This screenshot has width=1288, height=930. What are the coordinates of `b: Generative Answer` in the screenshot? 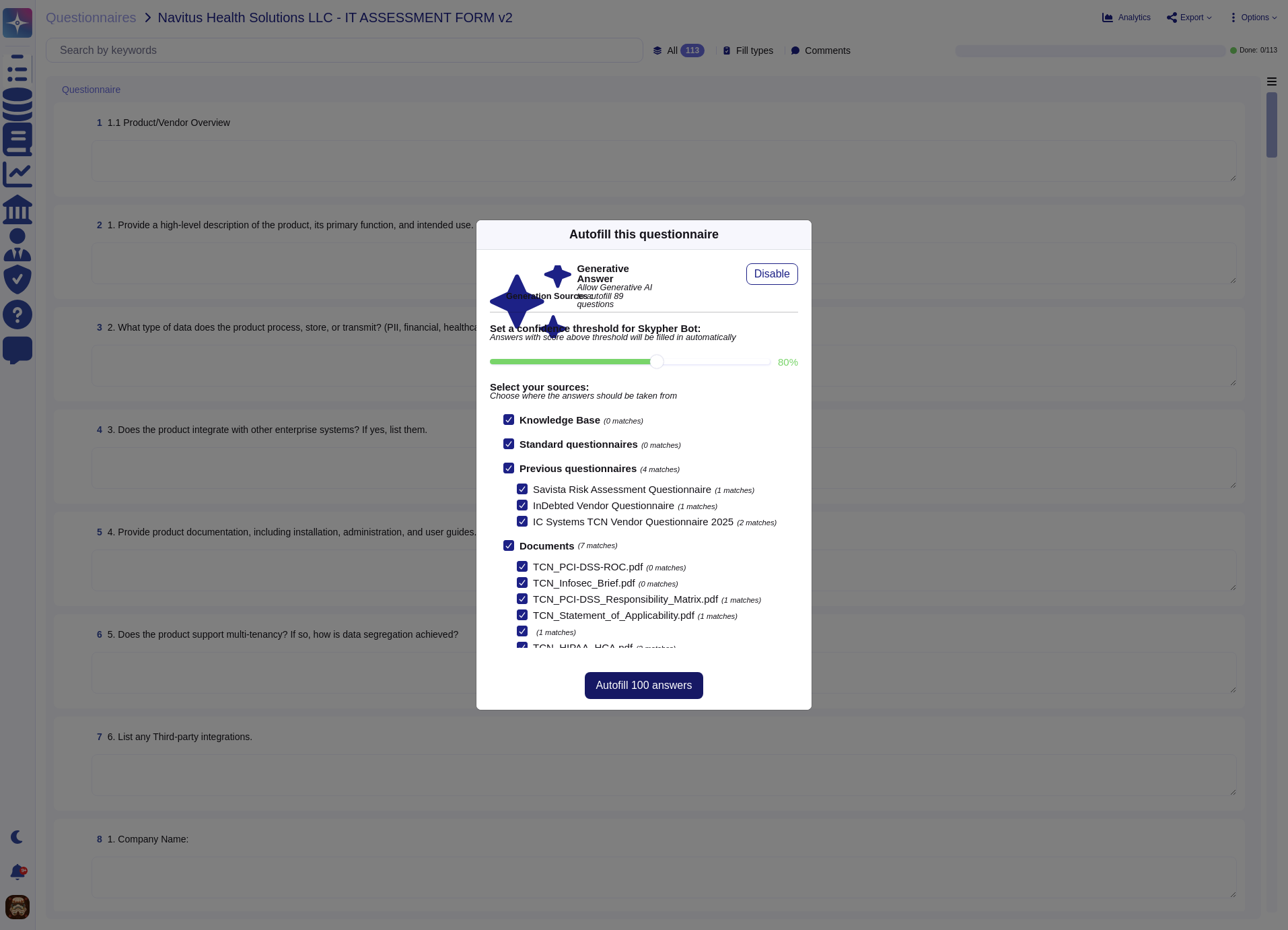 It's located at (617, 273).